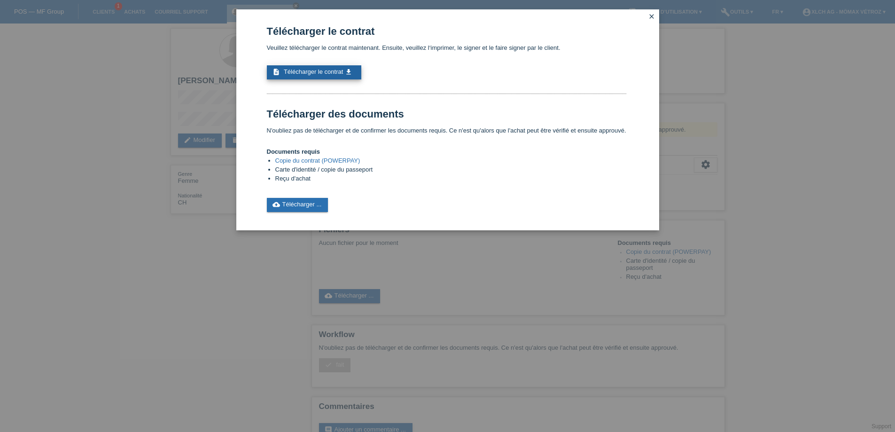 The width and height of the screenshot is (895, 432). What do you see at coordinates (450, 179) in the screenshot?
I see `li: Reçu d'achat` at bounding box center [450, 179].